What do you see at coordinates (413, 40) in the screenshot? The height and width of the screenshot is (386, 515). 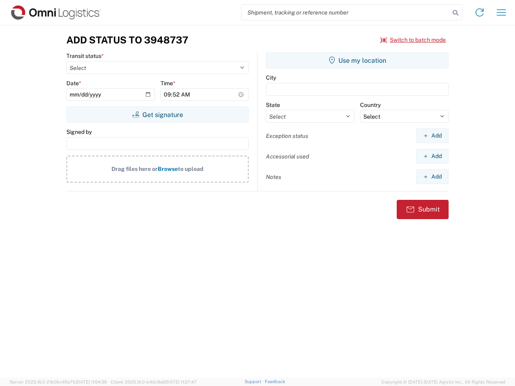 I see `button: Switch to batch mode` at bounding box center [413, 40].